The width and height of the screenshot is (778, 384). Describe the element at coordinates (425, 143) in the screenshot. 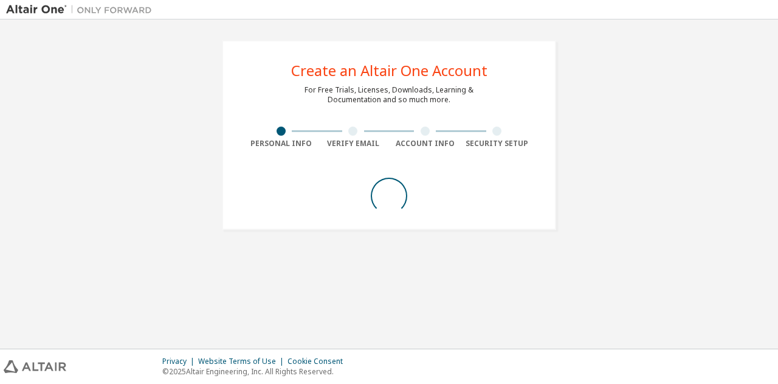

I see `div: Account Info` at that location.